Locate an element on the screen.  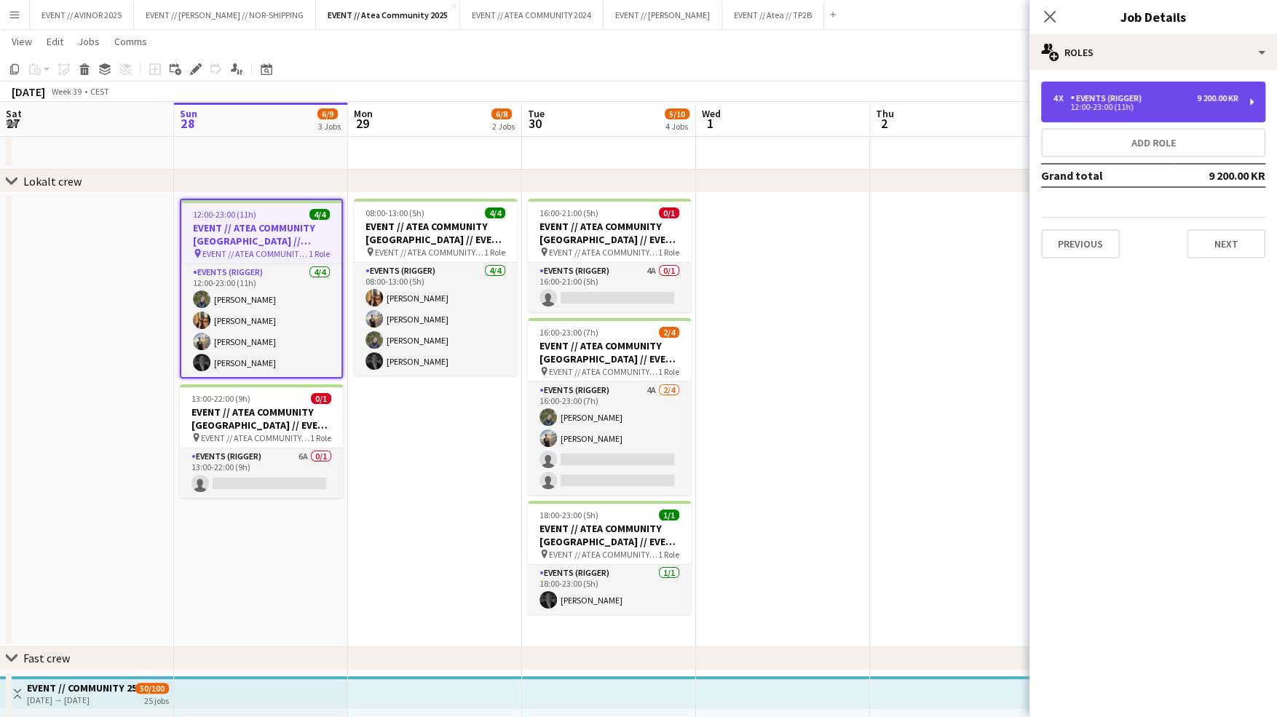
span: 6/9 is located at coordinates (328, 114).